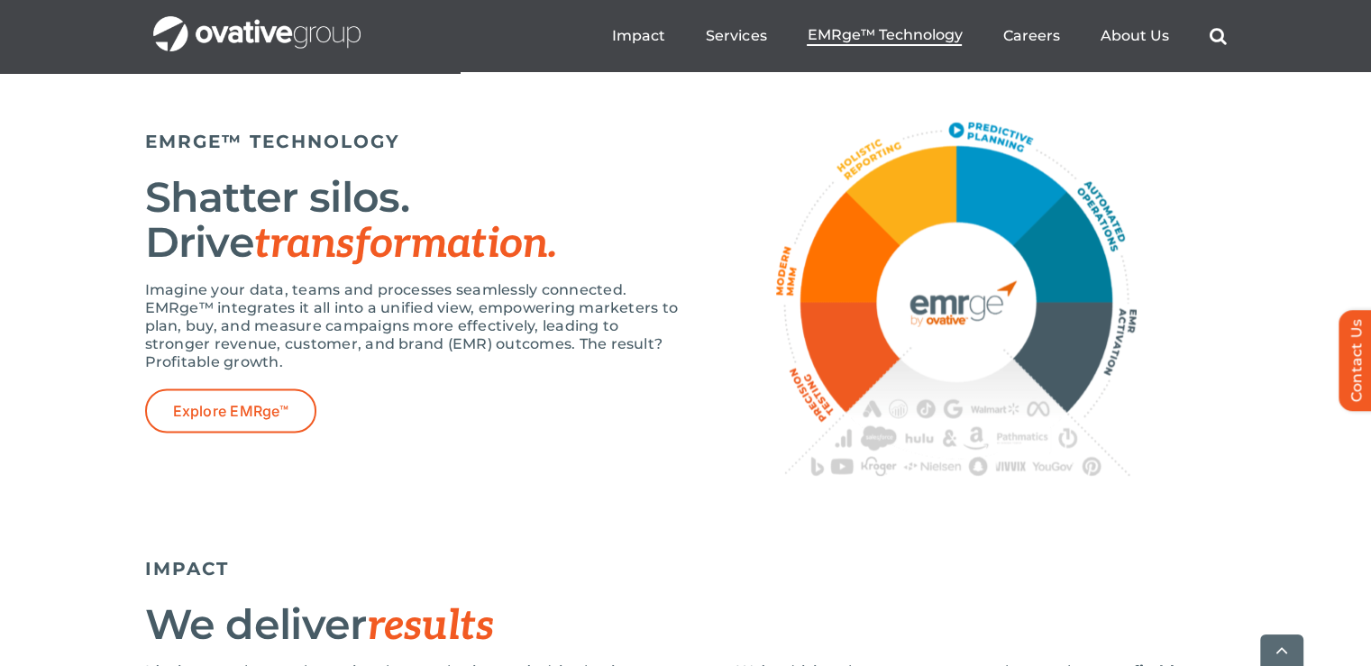 This screenshot has height=666, width=1371. What do you see at coordinates (1031, 36) in the screenshot?
I see `span: Careers` at bounding box center [1031, 36].